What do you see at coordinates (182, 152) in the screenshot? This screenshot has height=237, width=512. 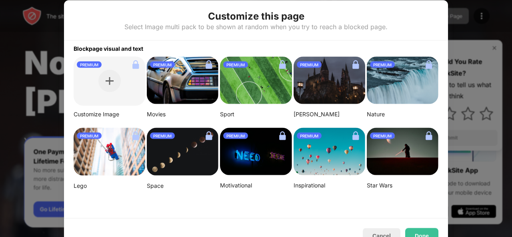 I see `img: linda-xu-KsomZsgjLSA-unsplash.png` at bounding box center [182, 152].